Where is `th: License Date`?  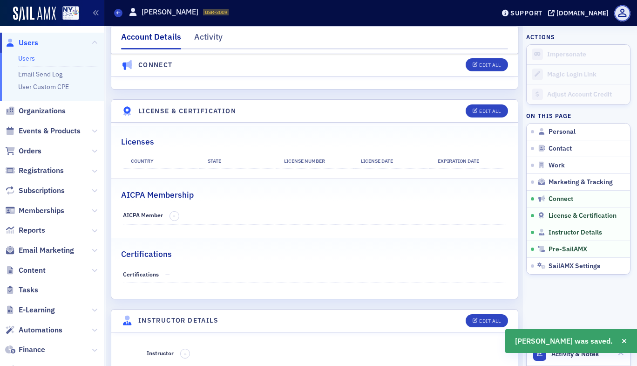
th: License Date is located at coordinates (391, 161).